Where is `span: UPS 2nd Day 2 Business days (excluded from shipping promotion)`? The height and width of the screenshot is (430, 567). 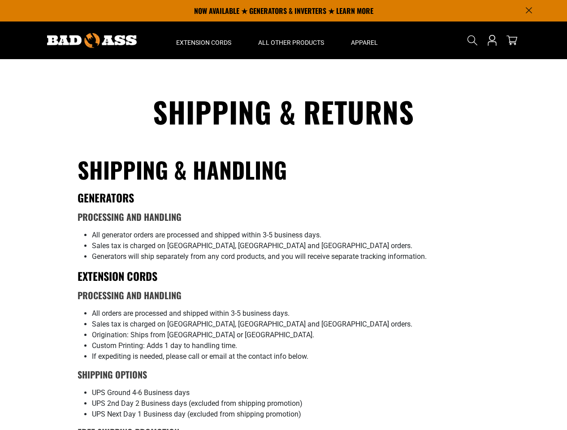 span: UPS 2nd Day 2 Business days (excluded from shipping promotion) is located at coordinates (197, 403).